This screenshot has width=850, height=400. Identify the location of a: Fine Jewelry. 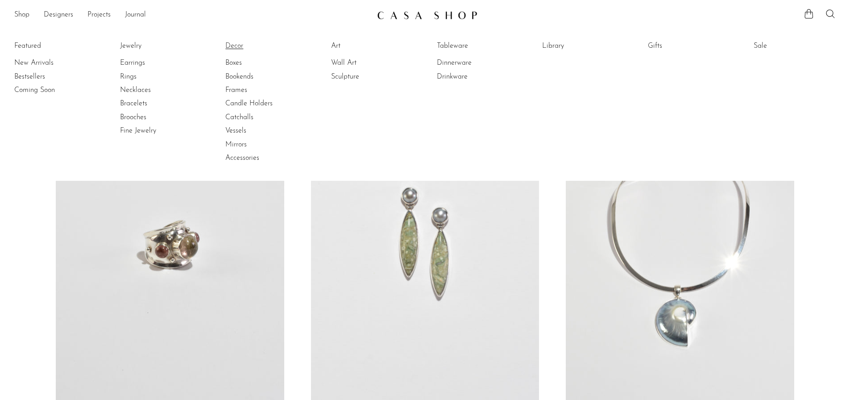
(153, 131).